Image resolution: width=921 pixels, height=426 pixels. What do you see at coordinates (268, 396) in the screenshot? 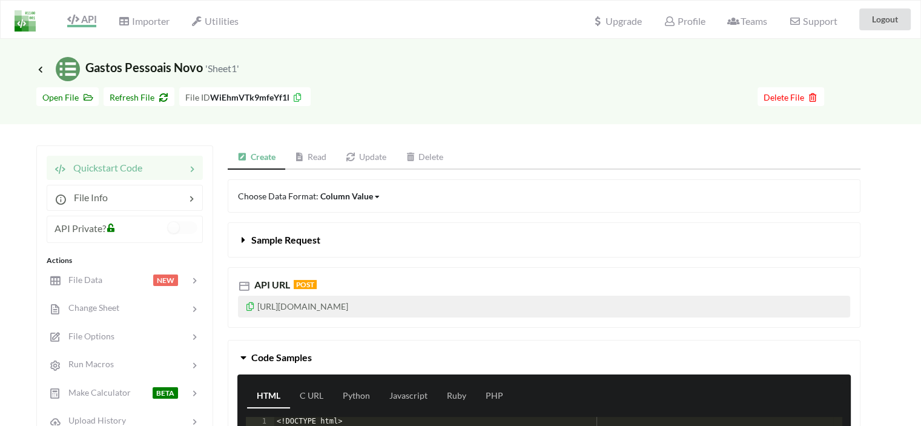
I see `a: HTML` at bounding box center [268, 396].